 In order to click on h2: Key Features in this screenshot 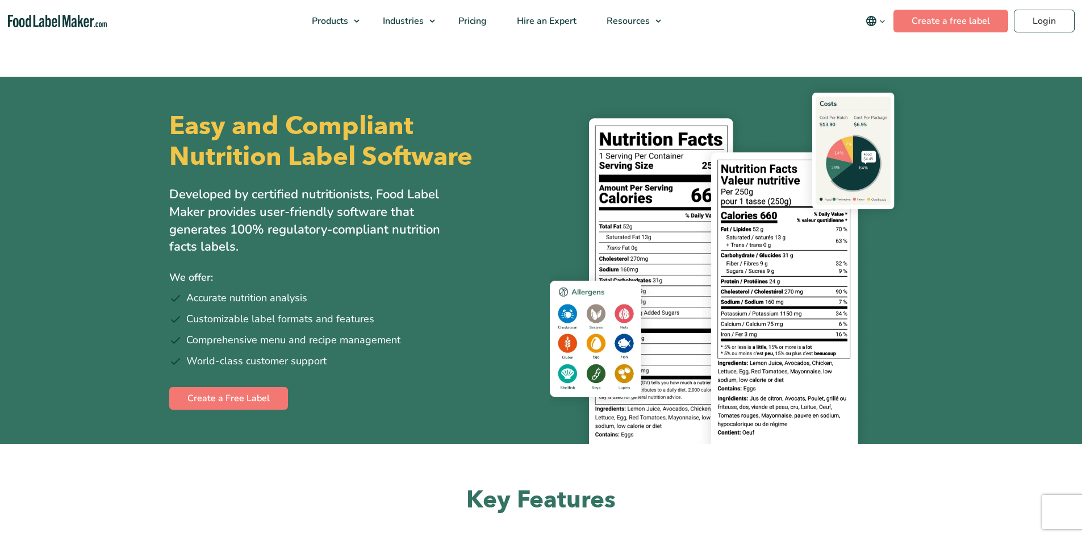, I will do `click(541, 500)`.